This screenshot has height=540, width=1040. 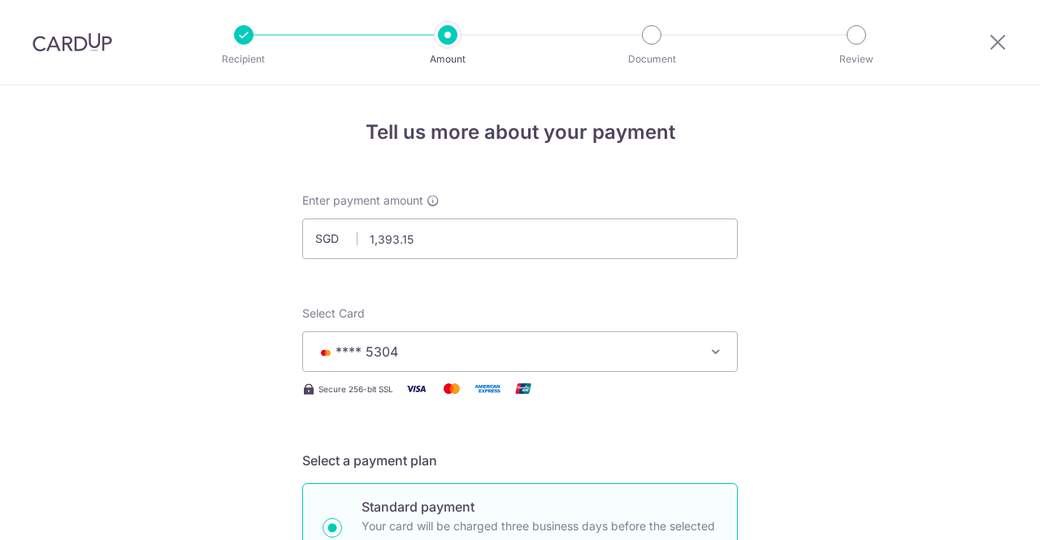 I want to click on p: Amount, so click(x=448, y=59).